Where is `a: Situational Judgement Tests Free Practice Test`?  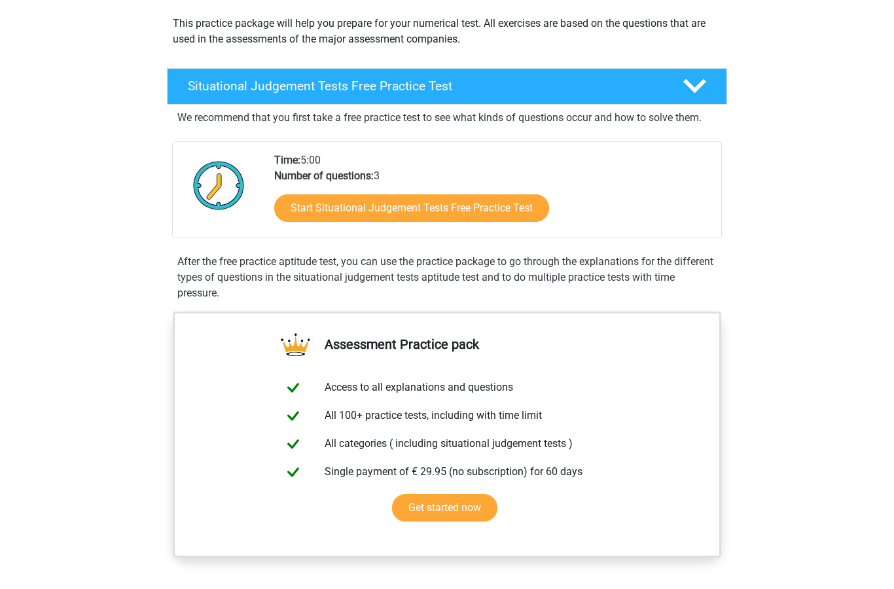
a: Situational Judgement Tests Free Practice Test is located at coordinates (447, 87).